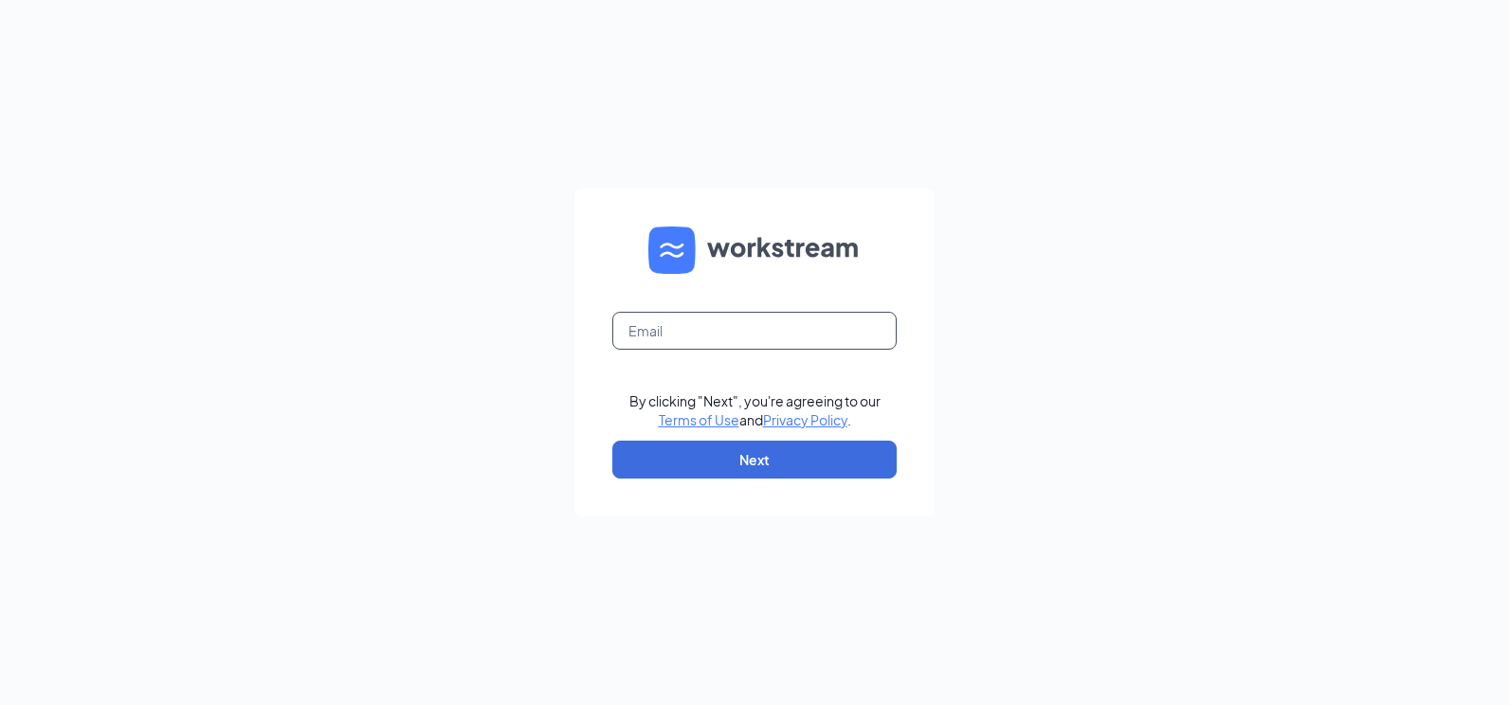  What do you see at coordinates (699, 420) in the screenshot?
I see `a: Terms of Use` at bounding box center [699, 420].